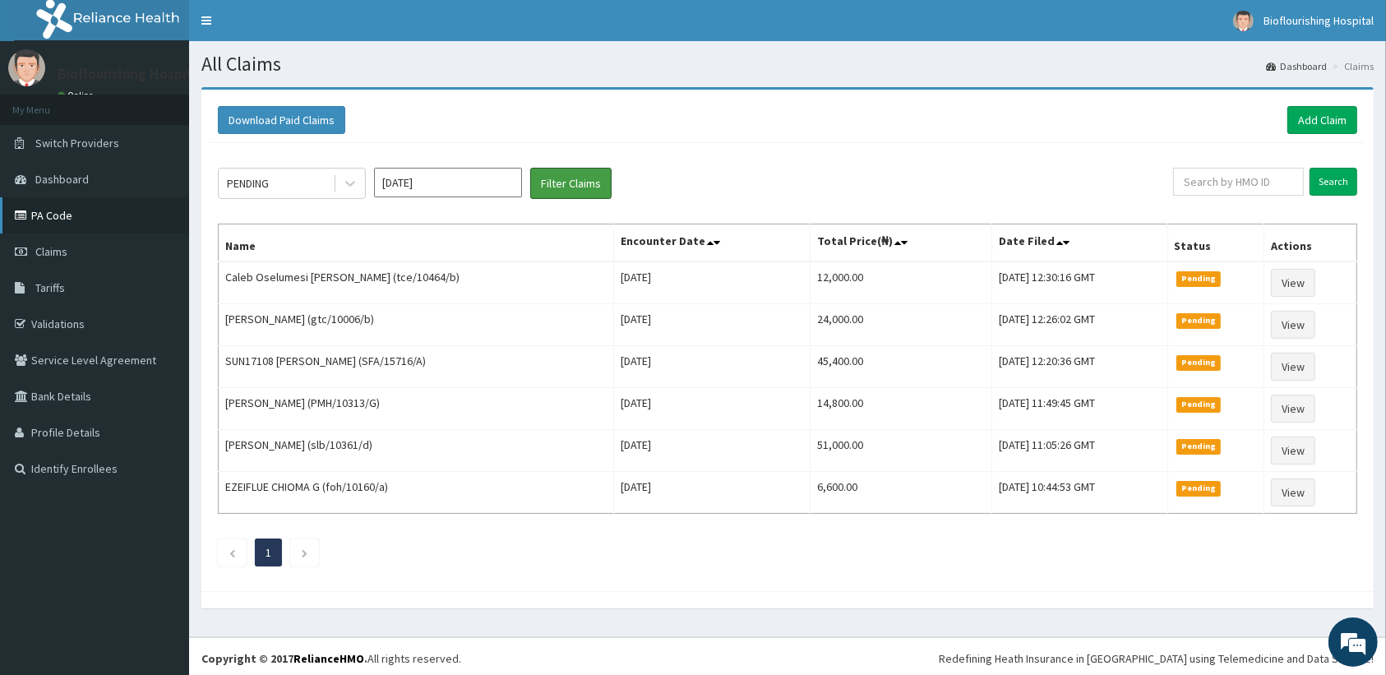 Image resolution: width=1386 pixels, height=675 pixels. What do you see at coordinates (181, 103) in the screenshot?
I see `div: Chat with us now` at bounding box center [181, 103].